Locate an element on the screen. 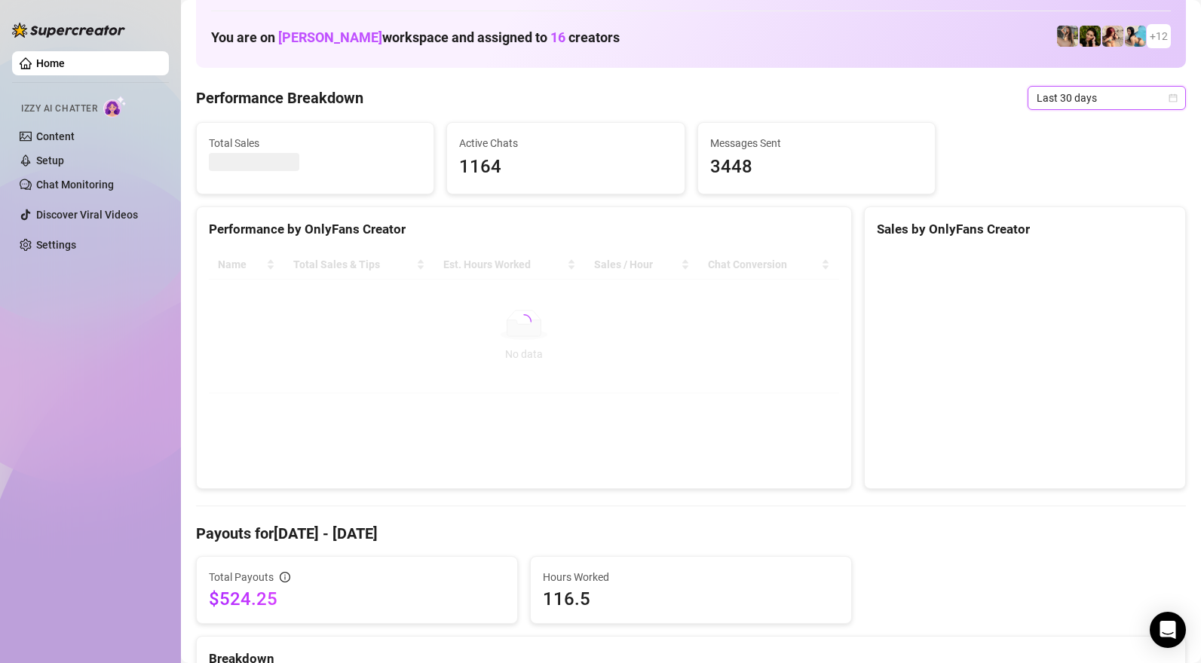 The image size is (1201, 663). span: calendar is located at coordinates (1173, 98).